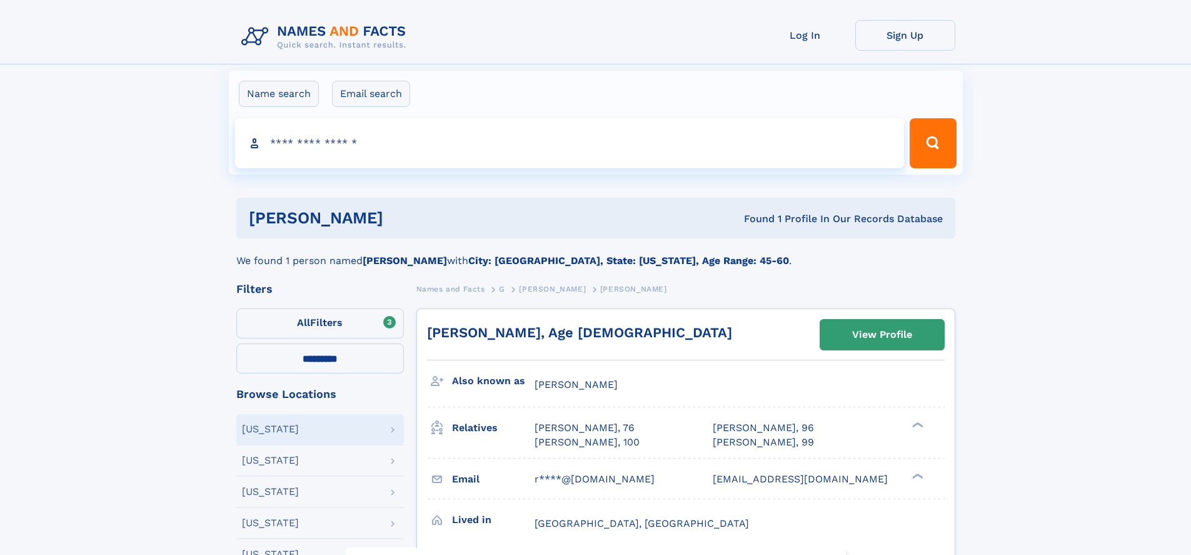 The image size is (1191, 555). I want to click on a: View Profile, so click(882, 335).